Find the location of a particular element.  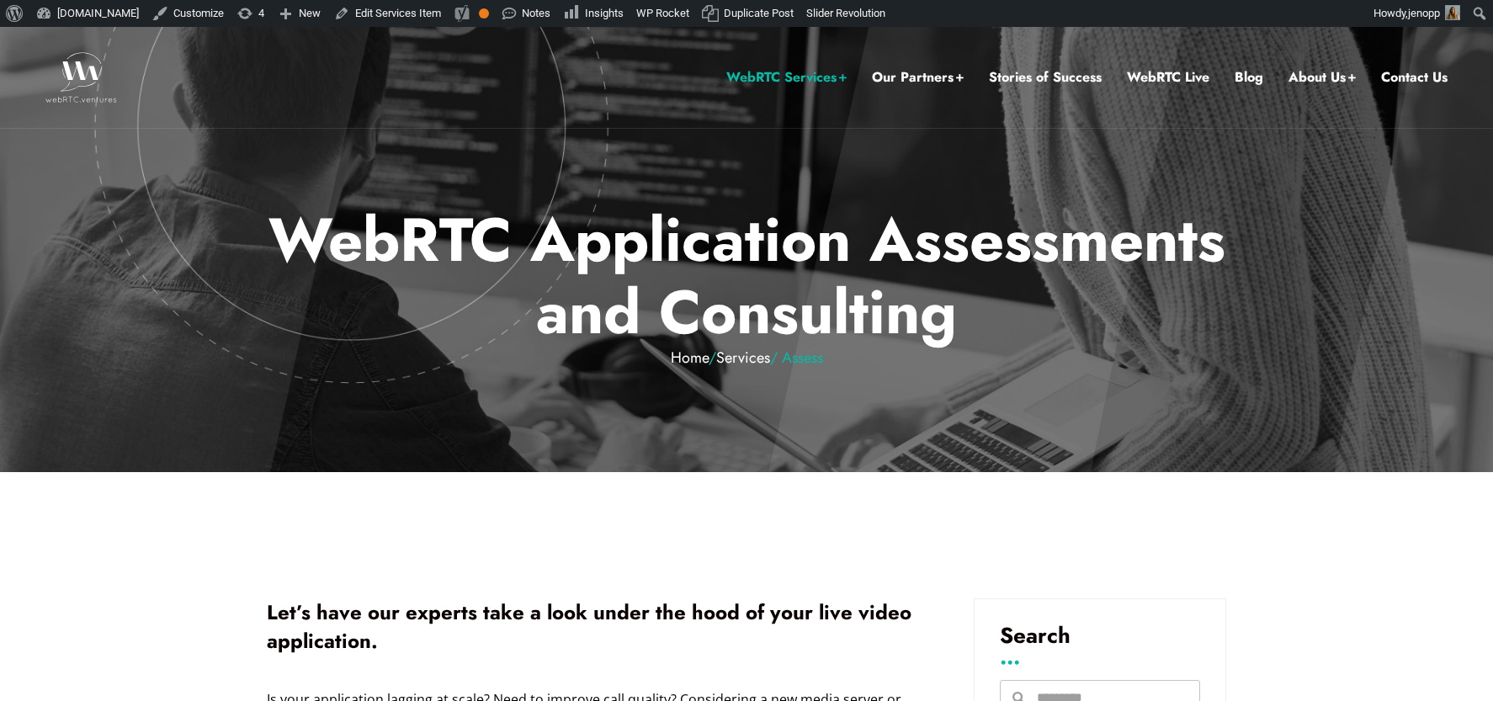

a: Home is located at coordinates (689, 358).